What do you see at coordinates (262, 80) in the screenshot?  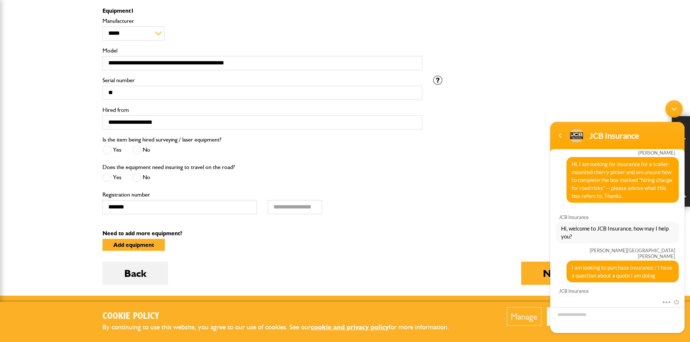 I see `label: Serial number` at bounding box center [262, 80].